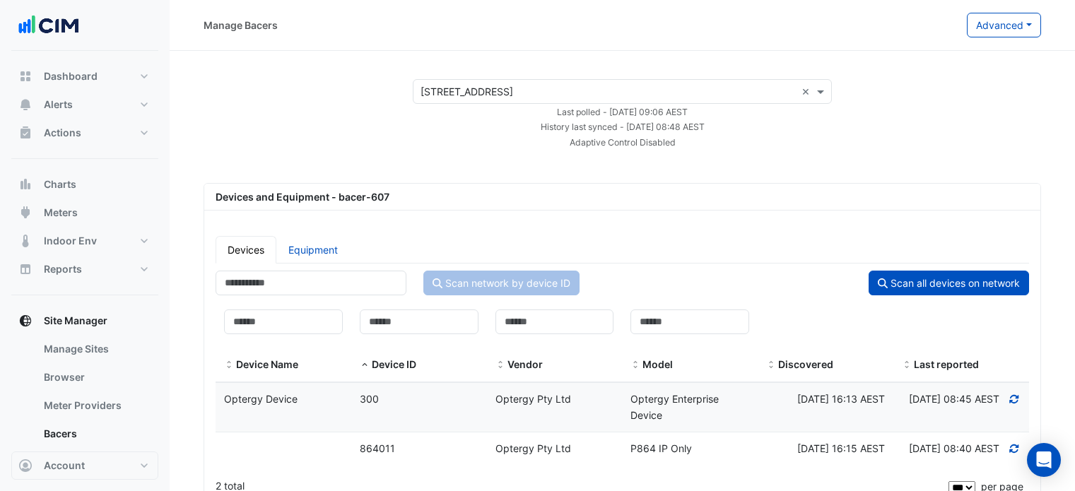  What do you see at coordinates (377, 448) in the screenshot?
I see `span: 864011` at bounding box center [377, 448].